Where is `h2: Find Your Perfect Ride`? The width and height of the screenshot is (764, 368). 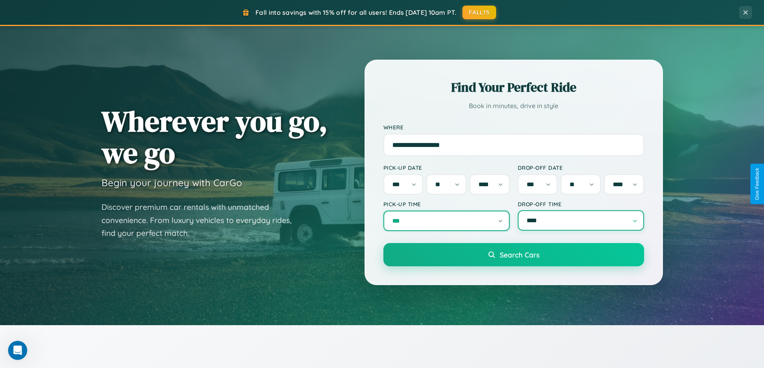 h2: Find Your Perfect Ride is located at coordinates (514, 87).